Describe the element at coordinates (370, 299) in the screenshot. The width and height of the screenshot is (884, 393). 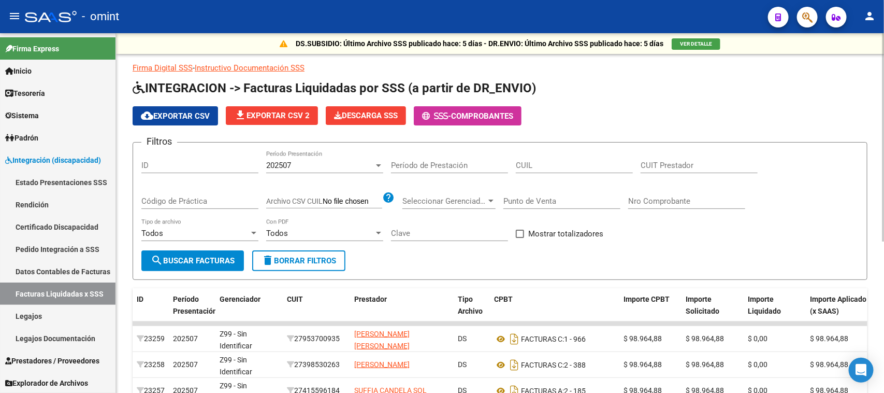
I see `span: Prestador` at that location.